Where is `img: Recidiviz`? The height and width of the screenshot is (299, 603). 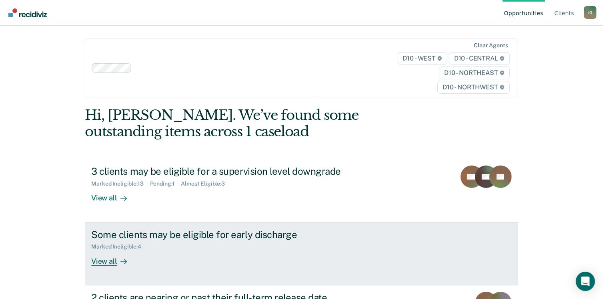
img: Recidiviz is located at coordinates (28, 13).